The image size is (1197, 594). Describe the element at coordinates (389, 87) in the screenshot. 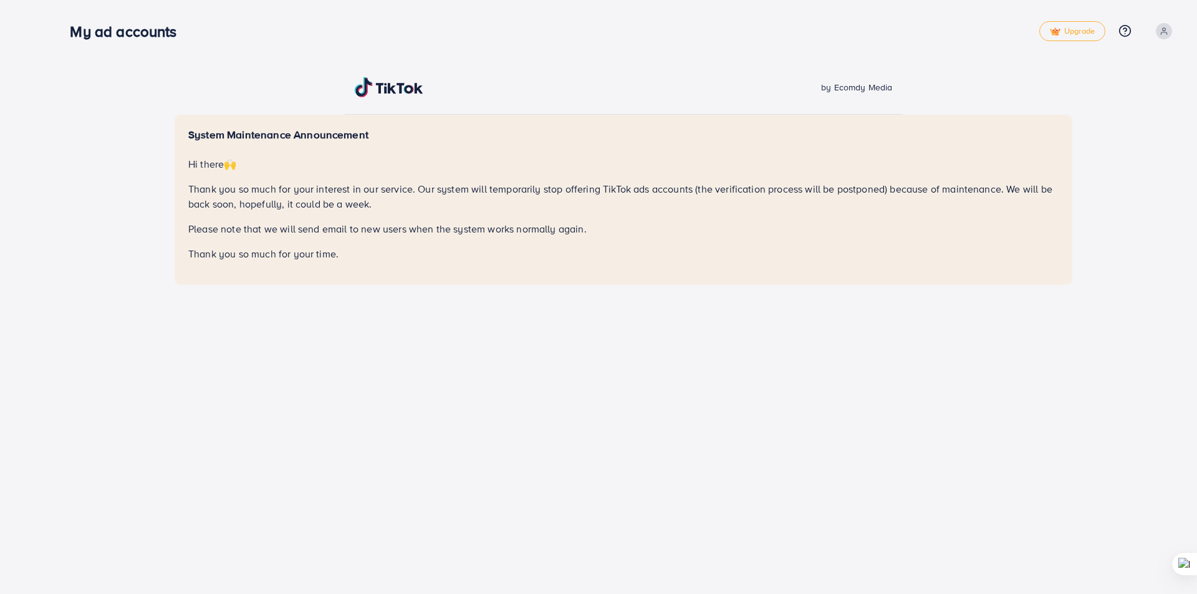

I see `img: TikTok` at that location.